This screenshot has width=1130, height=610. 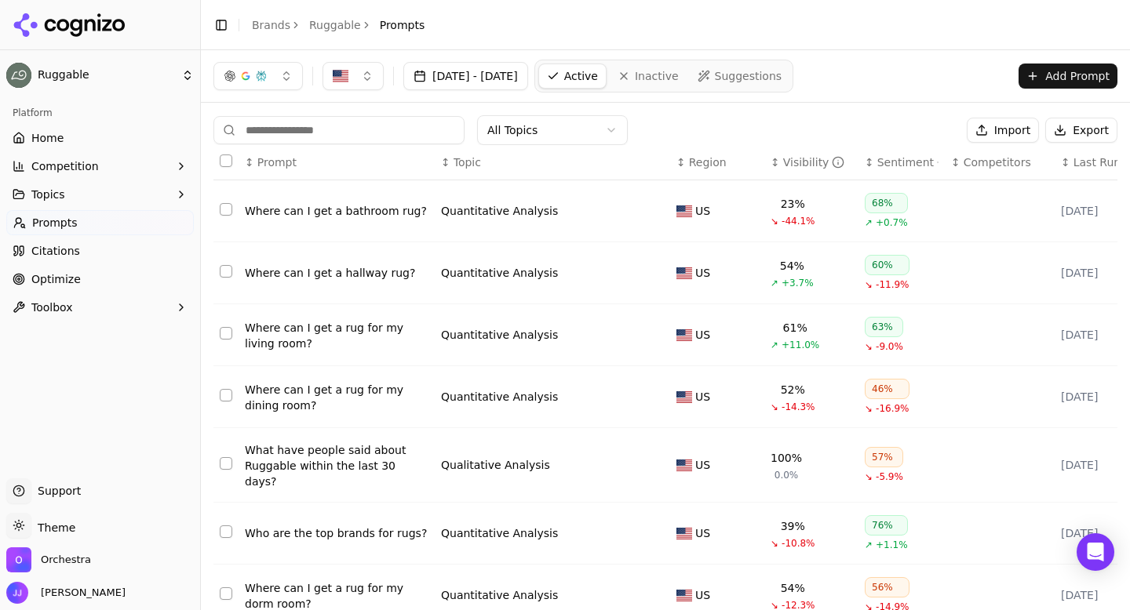 What do you see at coordinates (56, 251) in the screenshot?
I see `span: Citations` at bounding box center [56, 251].